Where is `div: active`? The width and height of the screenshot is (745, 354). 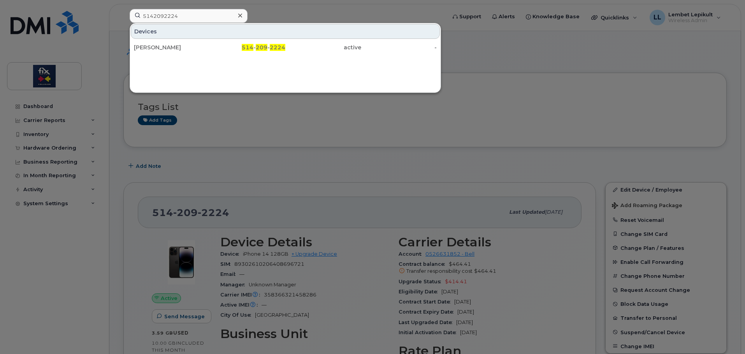 div: active is located at coordinates (323, 47).